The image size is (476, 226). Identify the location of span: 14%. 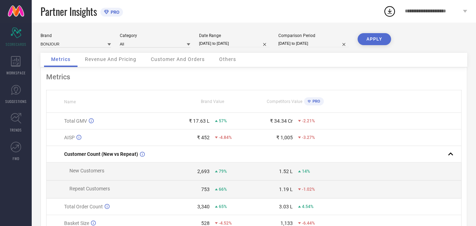
(306, 171).